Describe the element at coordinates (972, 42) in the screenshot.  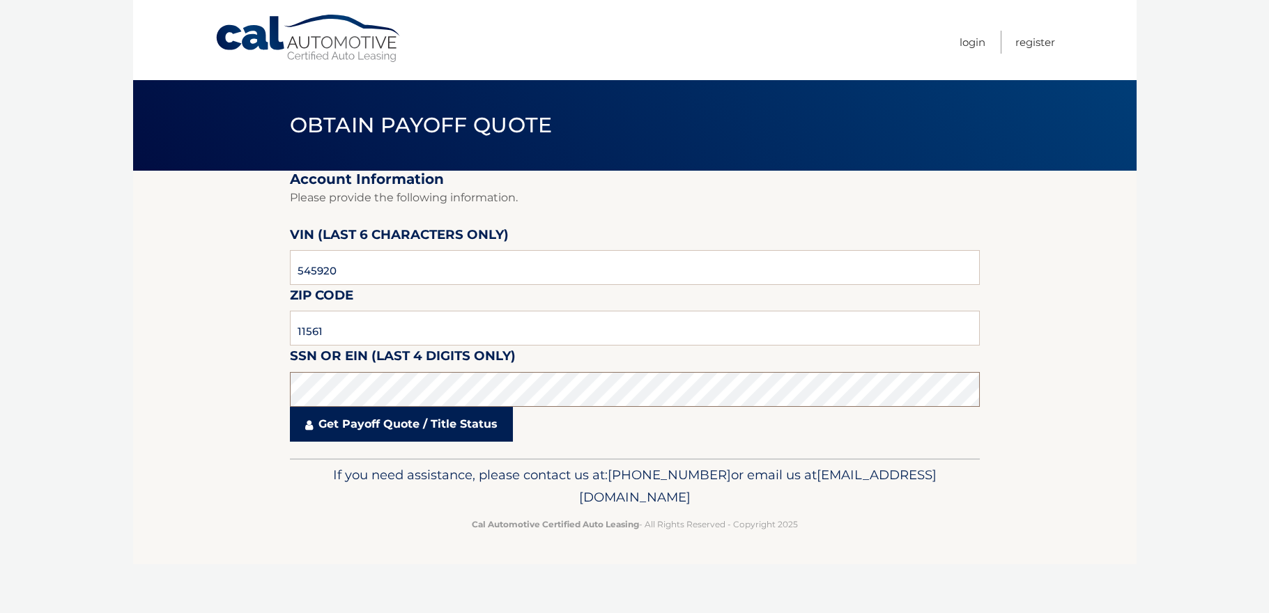
I see `a: Login` at that location.